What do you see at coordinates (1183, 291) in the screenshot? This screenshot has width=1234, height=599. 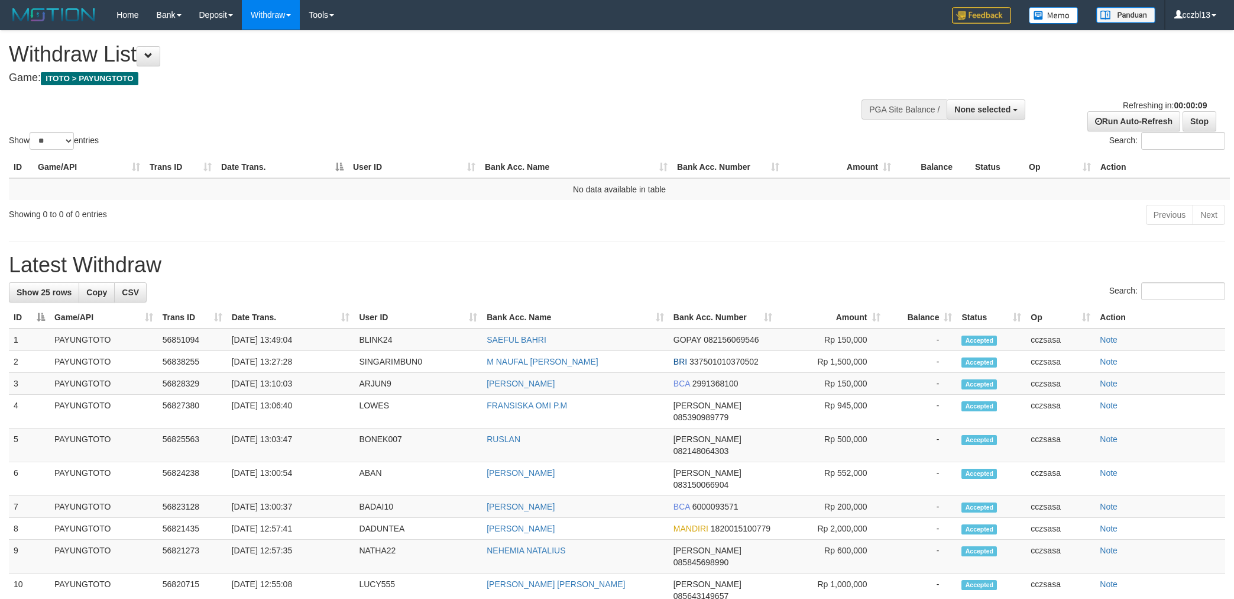 I see `input: Search:` at bounding box center [1183, 291].